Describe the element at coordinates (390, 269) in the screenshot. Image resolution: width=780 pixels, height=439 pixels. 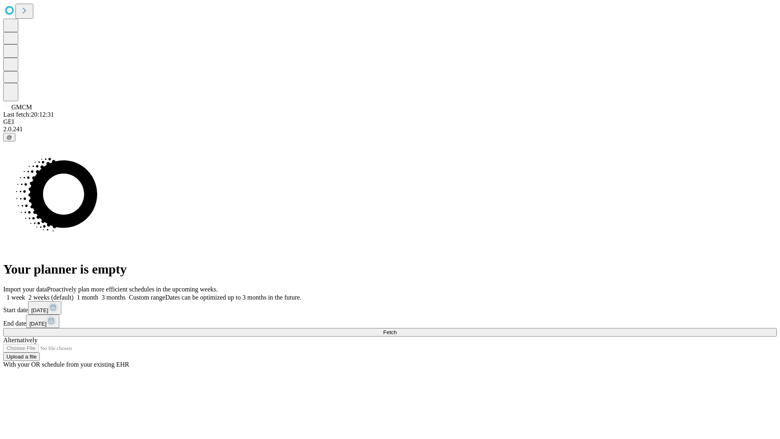
I see `h1: Your planner is empty` at that location.